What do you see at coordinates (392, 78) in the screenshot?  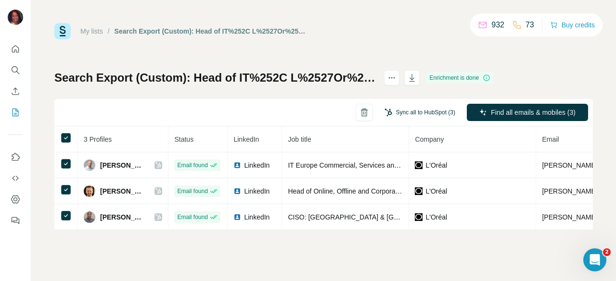 I see `button: actions` at bounding box center [392, 78].